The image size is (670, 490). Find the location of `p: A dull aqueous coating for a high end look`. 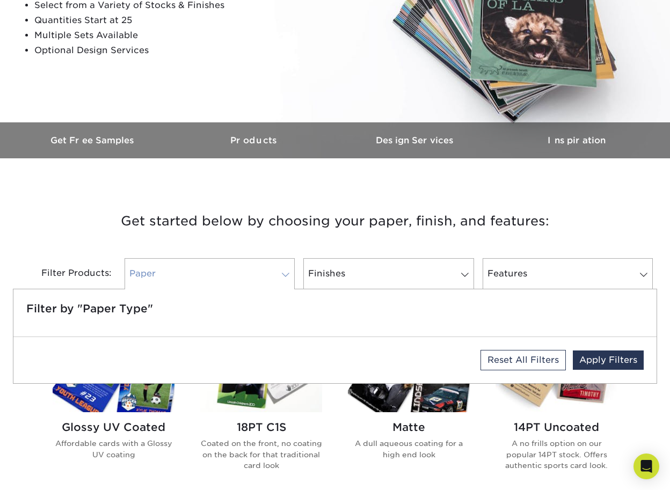

p: A dull aqueous coating for a high end look is located at coordinates (408, 449).